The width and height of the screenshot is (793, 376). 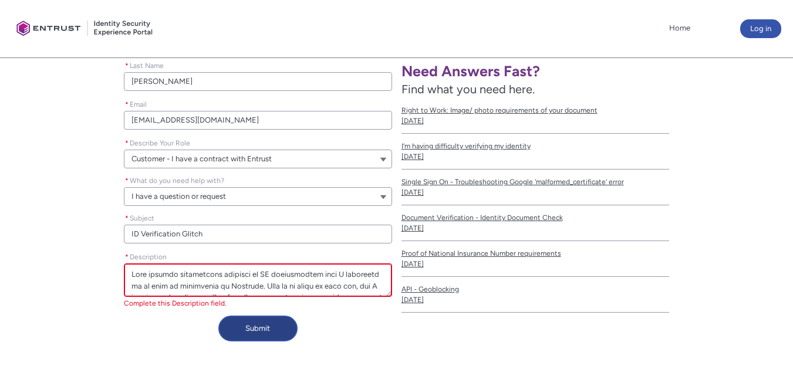 What do you see at coordinates (535, 182) in the screenshot?
I see `span: Single Sign On - Troubleshooting Google 'malformed_certificate' error` at bounding box center [535, 182].